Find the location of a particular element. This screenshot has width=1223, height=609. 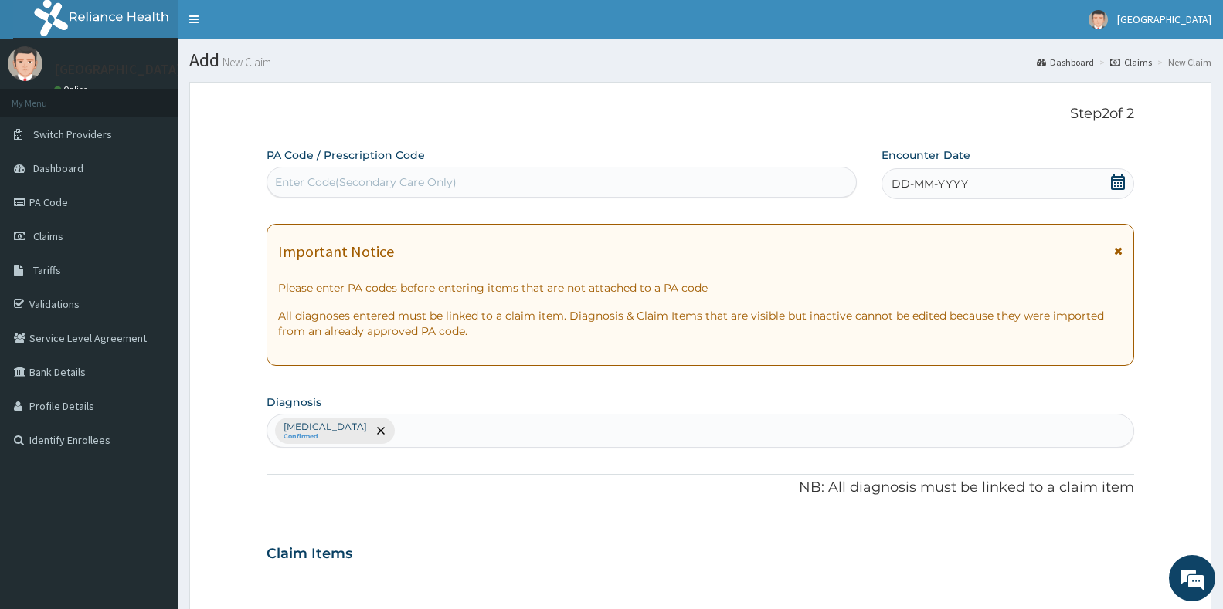

label: Encounter Date is located at coordinates (925, 155).